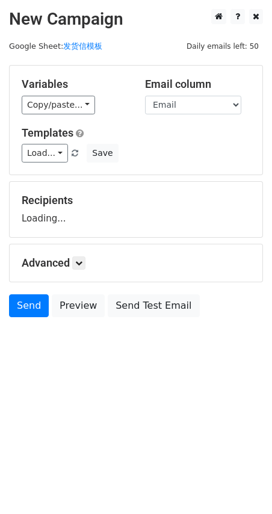  Describe the element at coordinates (136, 19) in the screenshot. I see `h2: New Campaign` at that location.